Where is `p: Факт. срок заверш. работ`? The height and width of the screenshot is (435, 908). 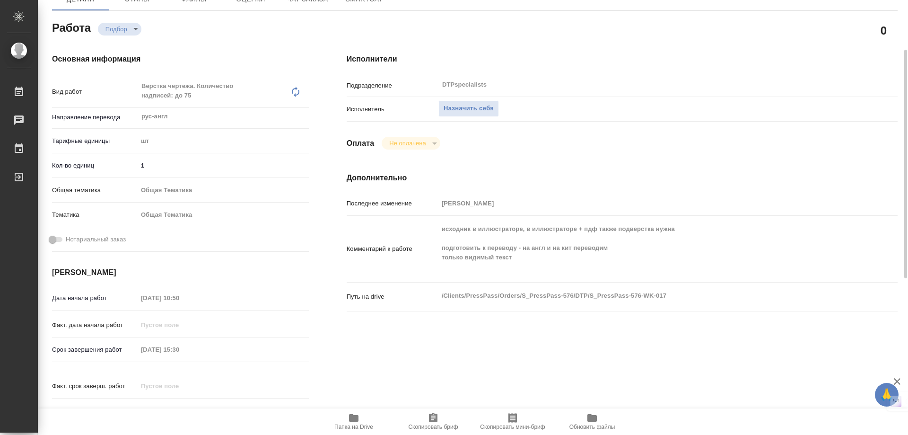 p: Факт. срок заверш. работ is located at coordinates (95, 386).